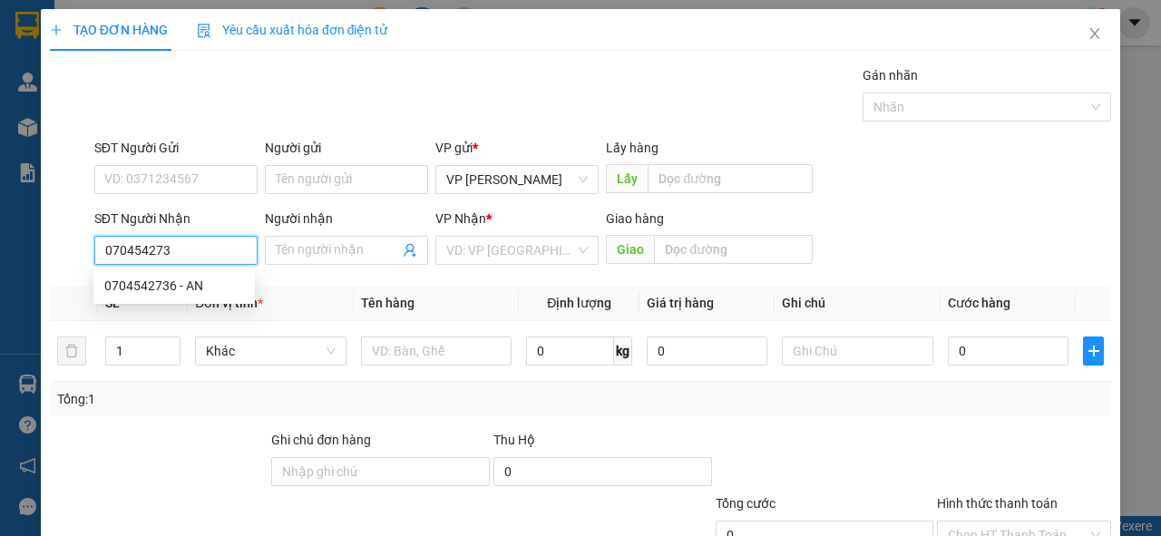 The width and height of the screenshot is (1161, 536). What do you see at coordinates (706, 351) in the screenshot?
I see `input: 0` at bounding box center [706, 351].